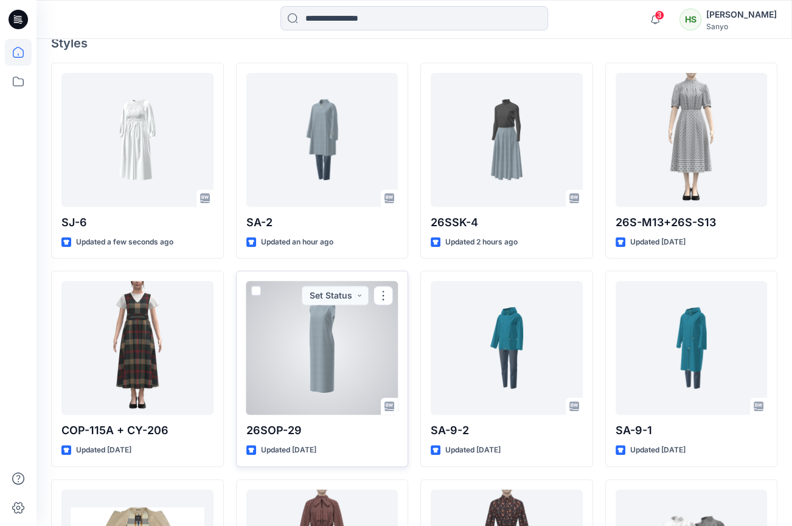 The height and width of the screenshot is (526, 792). Describe the element at coordinates (507, 348) in the screenshot. I see `a: SA-9-2` at that location.